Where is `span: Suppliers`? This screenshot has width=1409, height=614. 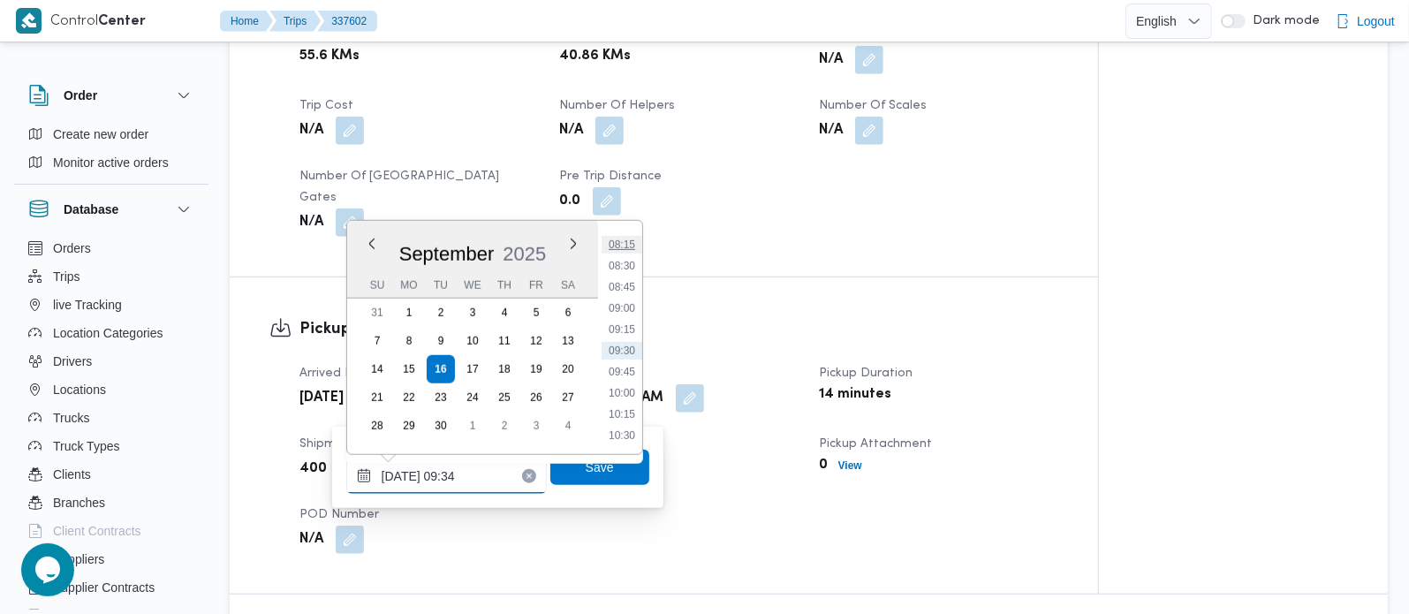
span: Suppliers is located at coordinates (79, 559).